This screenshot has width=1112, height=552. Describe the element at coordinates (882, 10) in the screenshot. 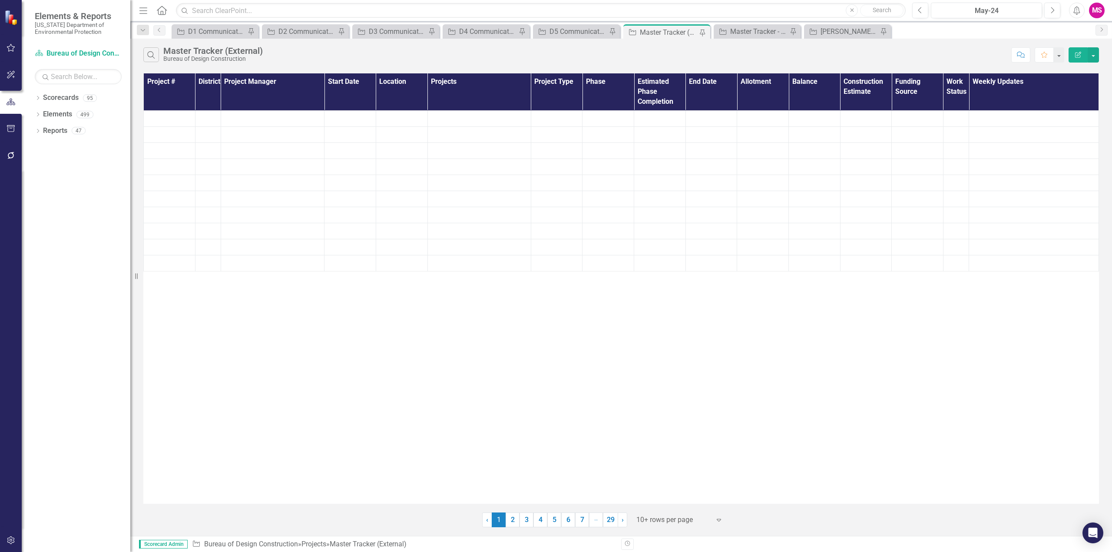

I see `button: Search` at that location.